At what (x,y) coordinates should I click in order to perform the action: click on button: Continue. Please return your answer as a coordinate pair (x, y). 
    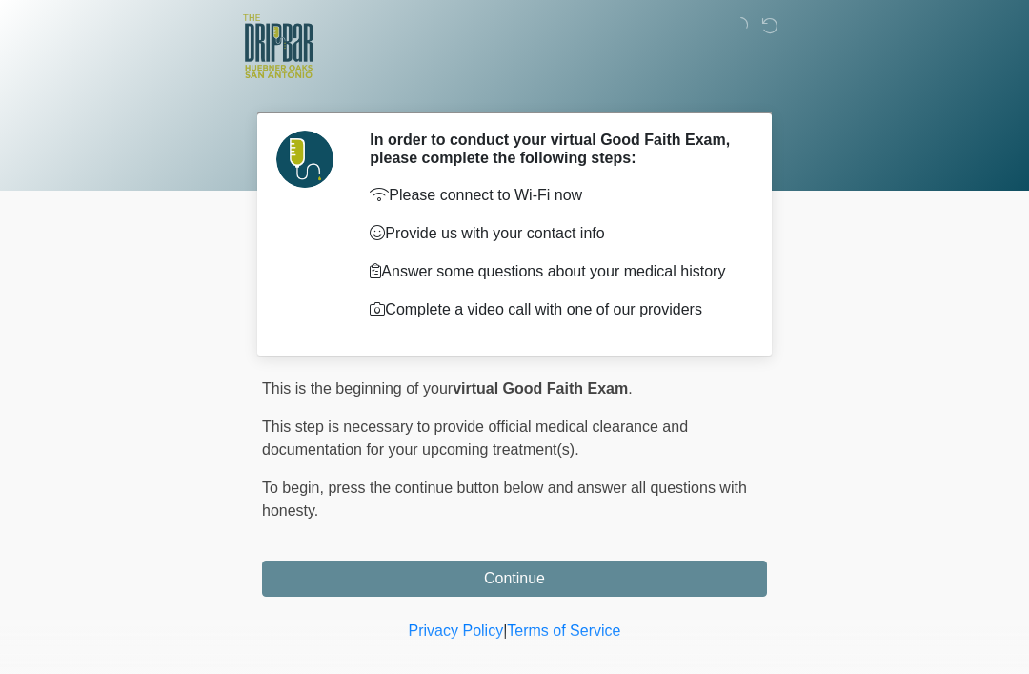
    Looking at the image, I should click on (515, 578).